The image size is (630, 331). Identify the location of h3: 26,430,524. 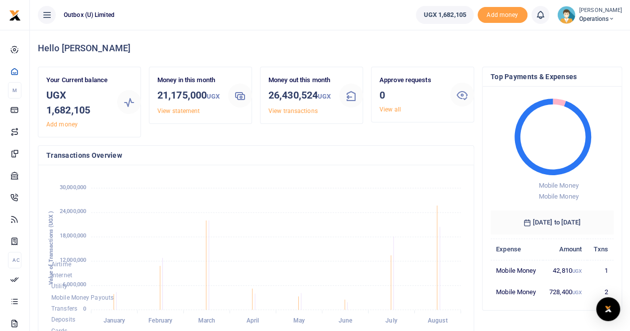
(300, 96).